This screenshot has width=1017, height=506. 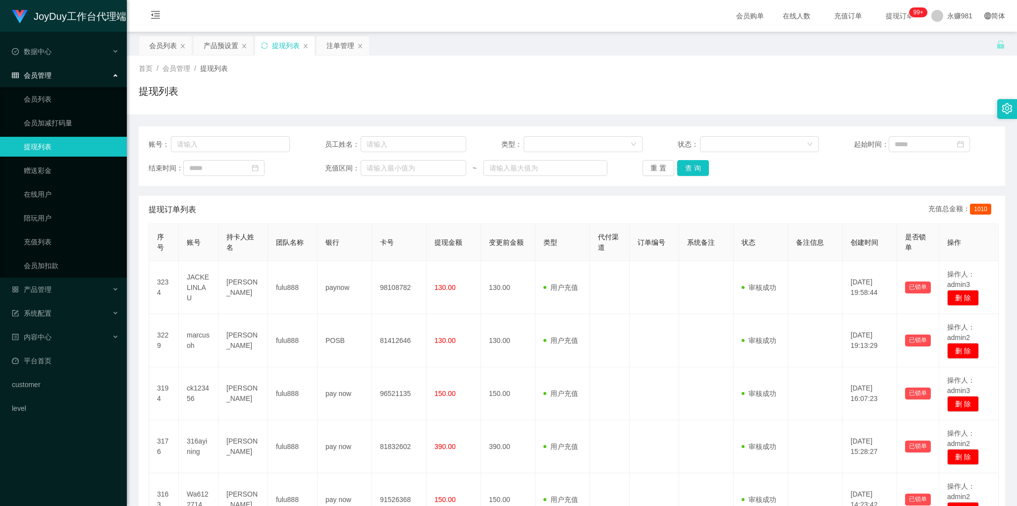 What do you see at coordinates (163, 46) in the screenshot?
I see `div: 会员列表` at bounding box center [163, 46].